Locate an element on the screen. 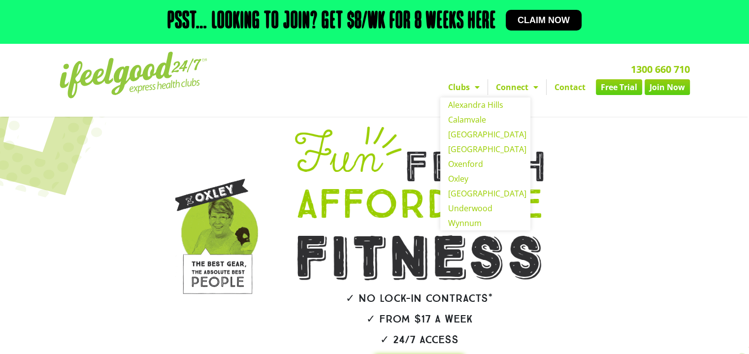  ul: Clubs is located at coordinates (485, 164).